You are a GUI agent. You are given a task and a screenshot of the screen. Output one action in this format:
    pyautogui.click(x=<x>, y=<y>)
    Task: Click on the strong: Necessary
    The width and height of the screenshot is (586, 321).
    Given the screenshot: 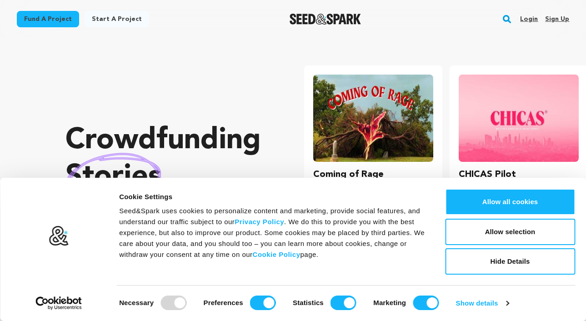 What is the action you would take?
    pyautogui.click(x=136, y=303)
    